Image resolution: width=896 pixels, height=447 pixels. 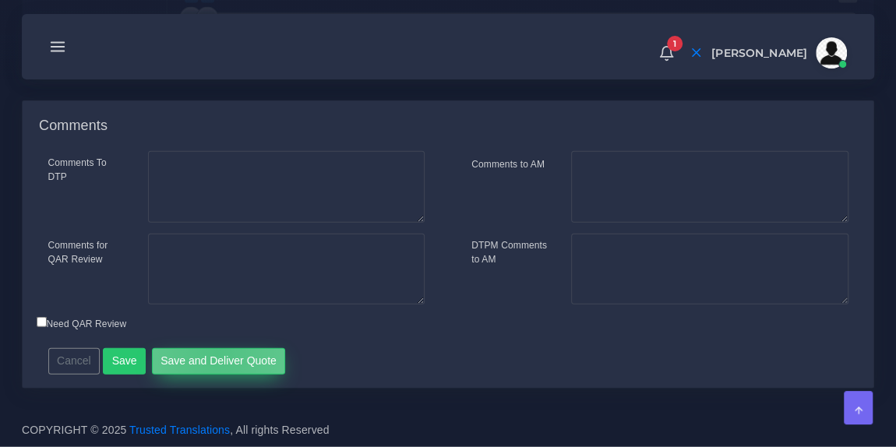 What do you see at coordinates (219, 361) in the screenshot?
I see `button: Save and Deliver Quote` at bounding box center [219, 361].